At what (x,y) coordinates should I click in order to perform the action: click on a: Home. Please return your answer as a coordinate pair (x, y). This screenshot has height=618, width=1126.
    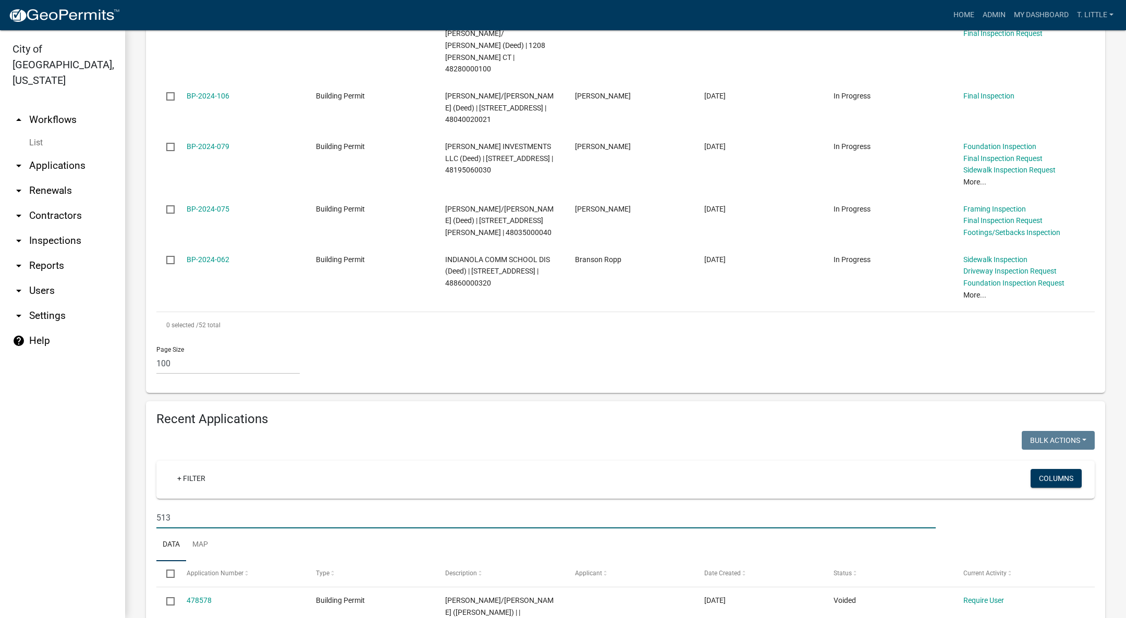
    Looking at the image, I should click on (964, 15).